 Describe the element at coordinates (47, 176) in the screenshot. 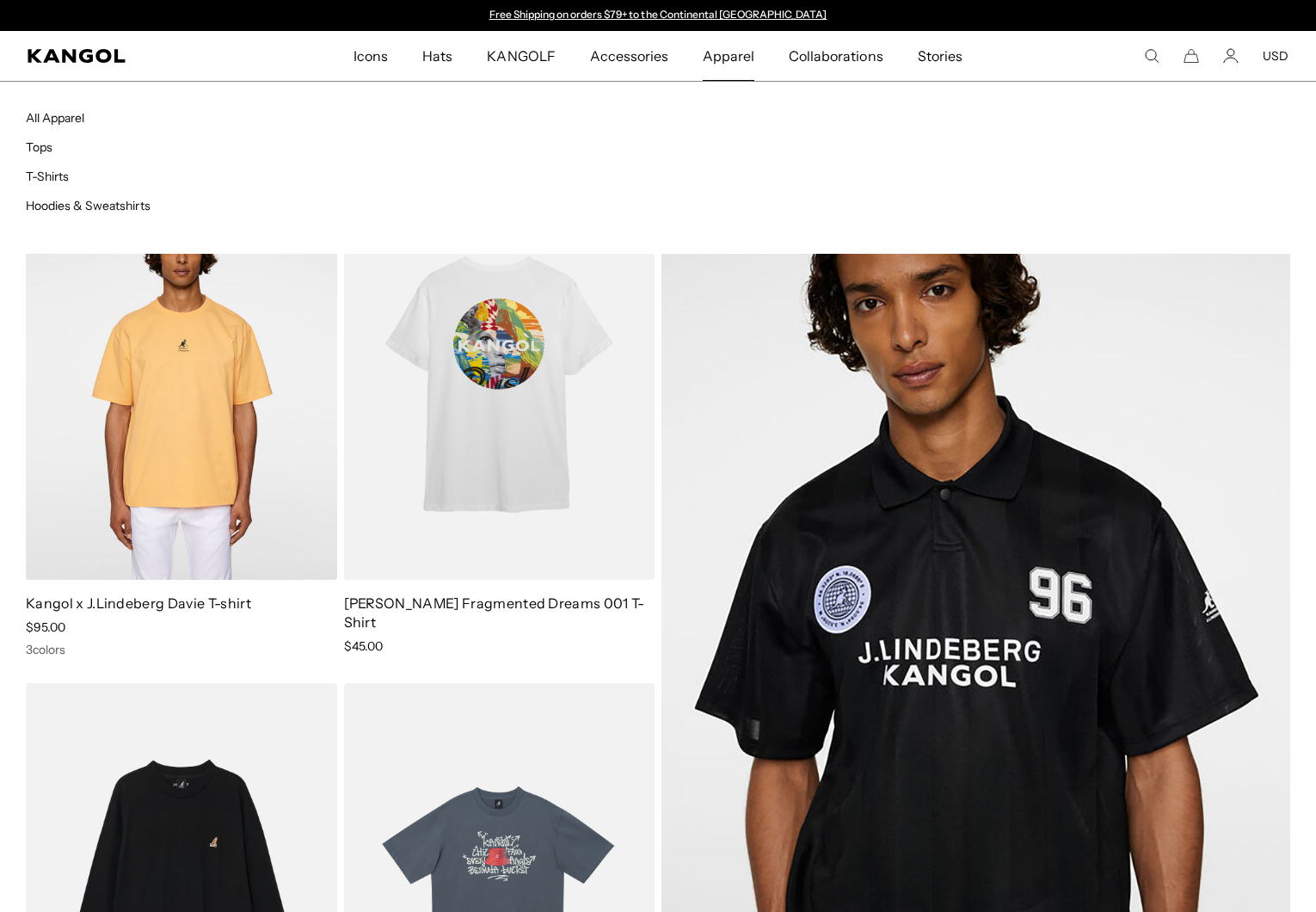

I see `a: T-Shirts` at that location.